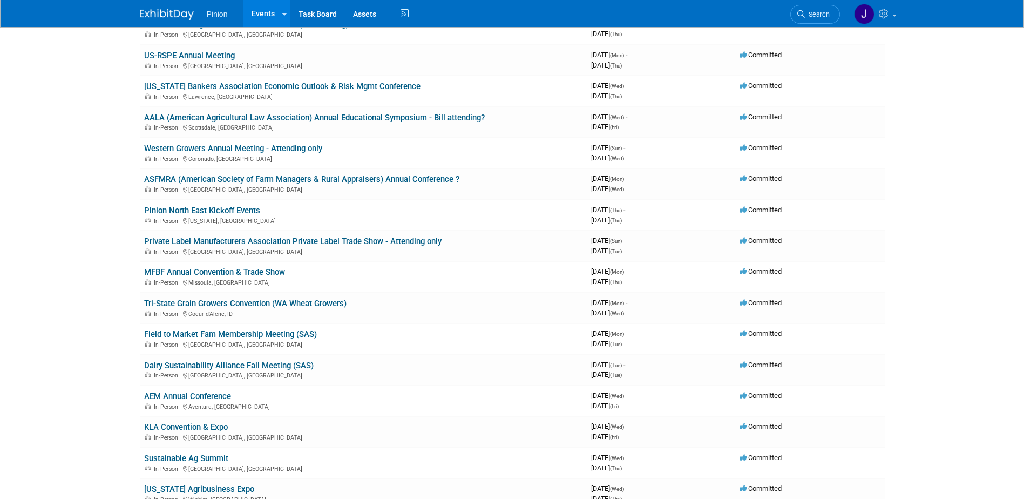  I want to click on a: Pinion North East Kickoff Events, so click(202, 210).